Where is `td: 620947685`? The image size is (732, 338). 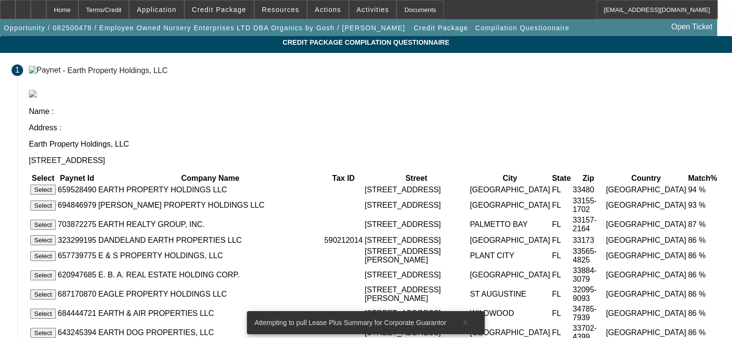 td: 620947685 is located at coordinates (77, 275).